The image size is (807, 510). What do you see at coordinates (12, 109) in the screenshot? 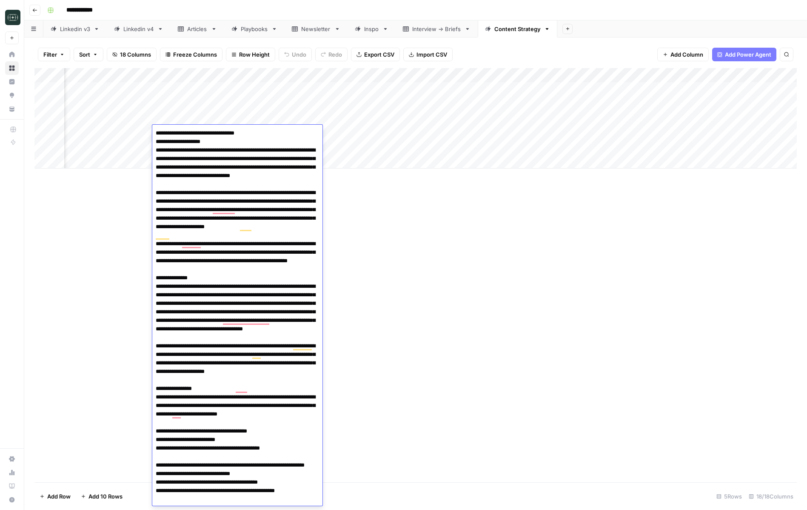
I see `a: Your Data` at bounding box center [12, 109].